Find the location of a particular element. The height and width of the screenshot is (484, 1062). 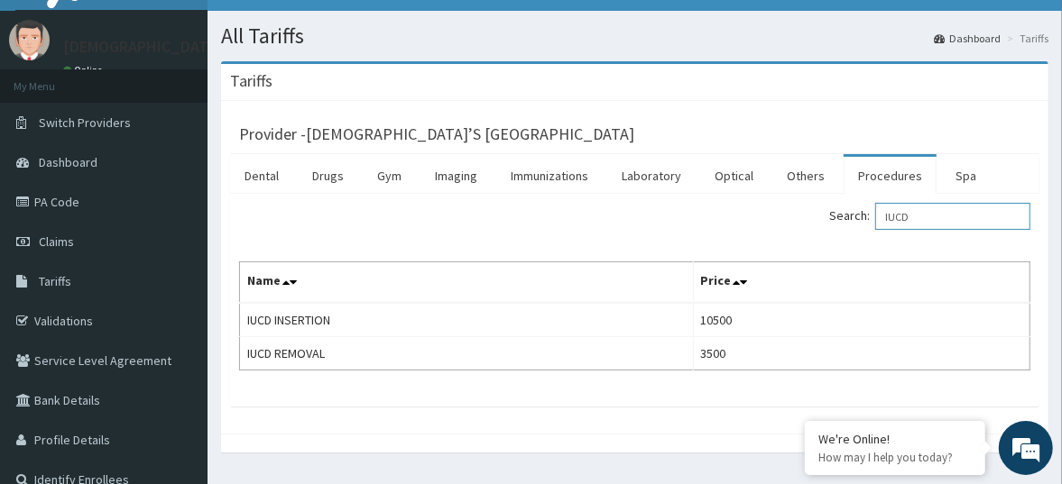

label: Search: is located at coordinates (929, 216).